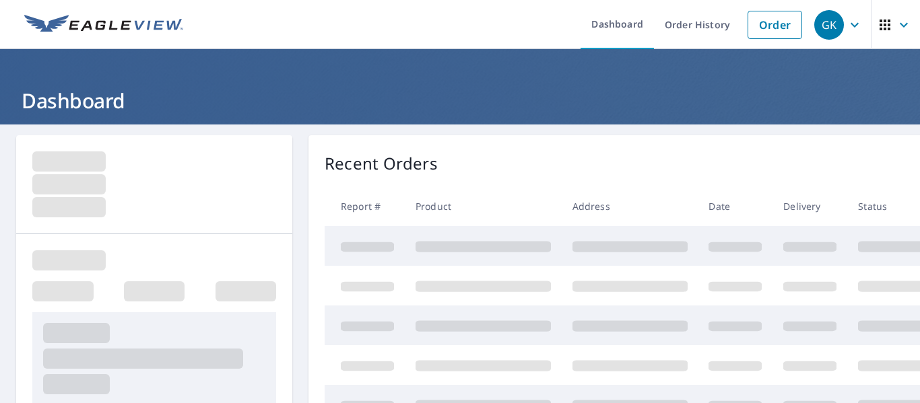  I want to click on th: Product, so click(483, 206).